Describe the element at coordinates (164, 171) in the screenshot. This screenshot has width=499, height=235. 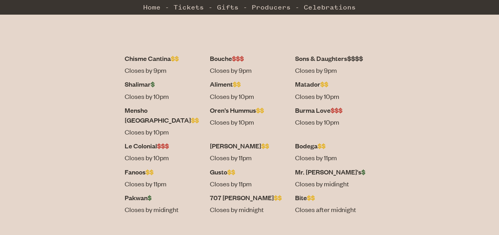
I see `dt: Fanoos` at that location.